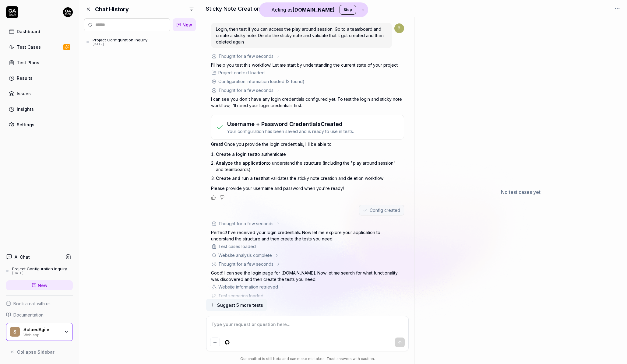 The image size is (627, 364). What do you see at coordinates (28, 315) in the screenshot?
I see `span: Documentation` at bounding box center [28, 315].